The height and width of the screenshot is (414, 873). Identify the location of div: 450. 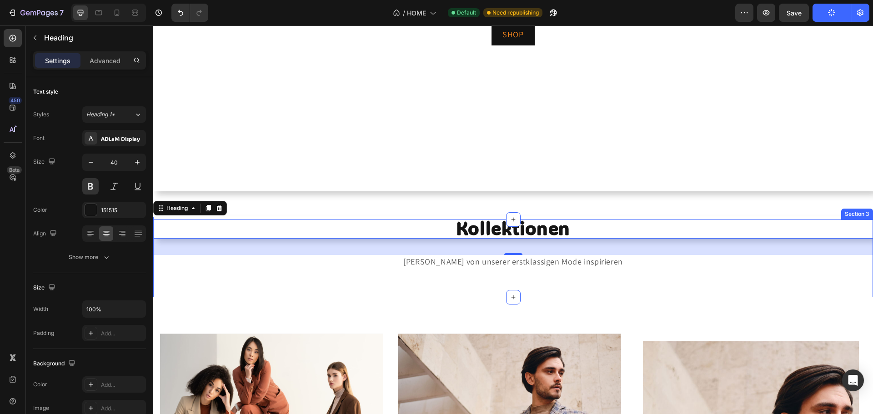
(15, 100).